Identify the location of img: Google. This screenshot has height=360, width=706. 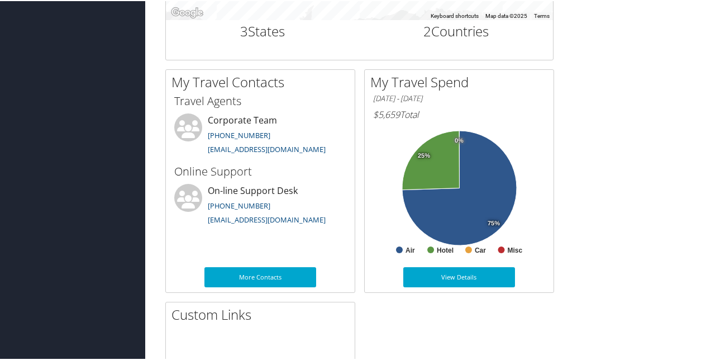
(187, 12).